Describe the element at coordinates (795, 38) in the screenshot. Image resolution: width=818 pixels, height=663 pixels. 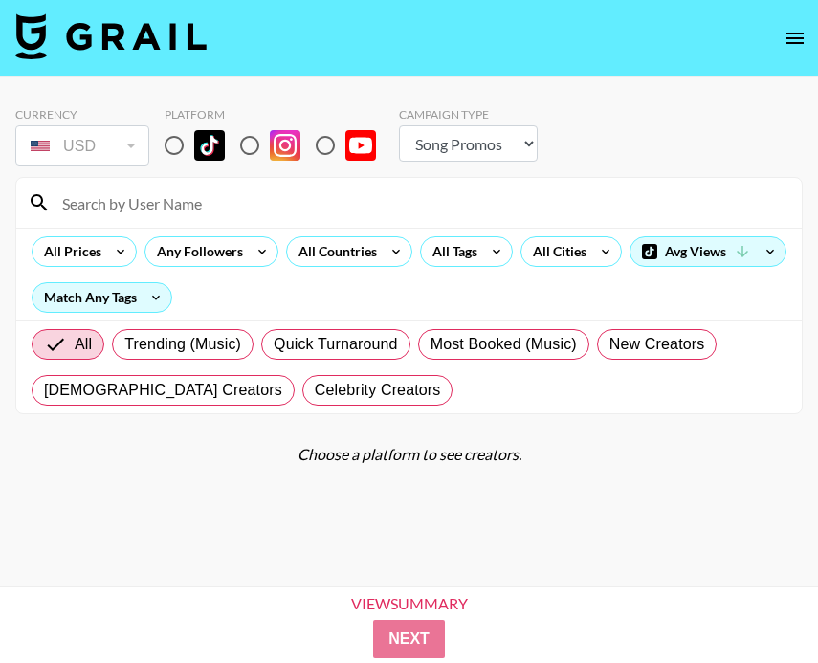
I see `button: open drawer` at that location.